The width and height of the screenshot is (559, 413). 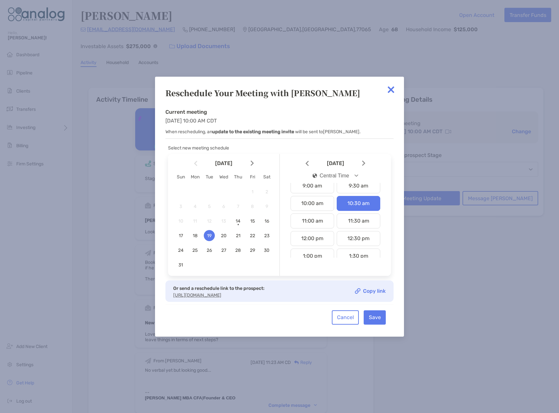 I want to click on img: Open dropdown arrow, so click(x=356, y=175).